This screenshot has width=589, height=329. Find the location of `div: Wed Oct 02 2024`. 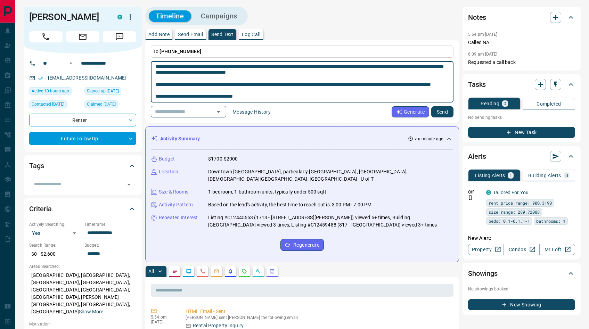

div: Wed Oct 02 2024 is located at coordinates (110, 92).